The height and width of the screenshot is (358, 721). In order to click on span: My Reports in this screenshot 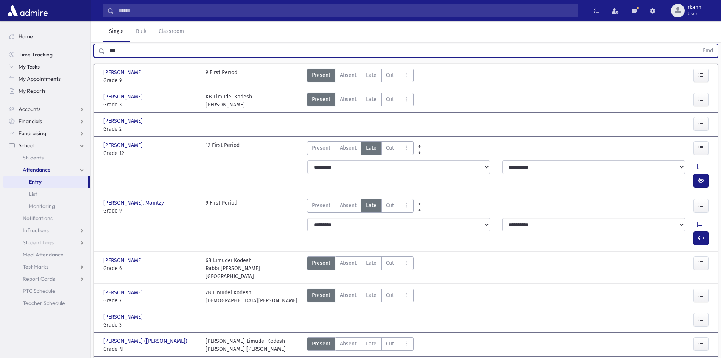, I will do `click(32, 91)`.